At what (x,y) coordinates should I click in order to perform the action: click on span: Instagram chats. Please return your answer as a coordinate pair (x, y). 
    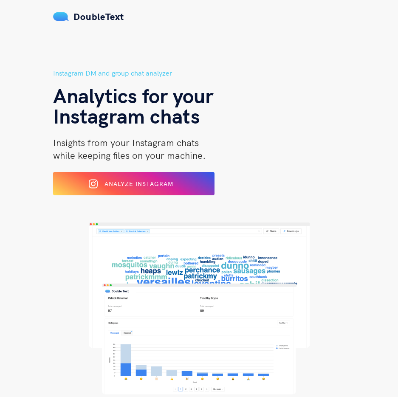
    Looking at the image, I should click on (126, 116).